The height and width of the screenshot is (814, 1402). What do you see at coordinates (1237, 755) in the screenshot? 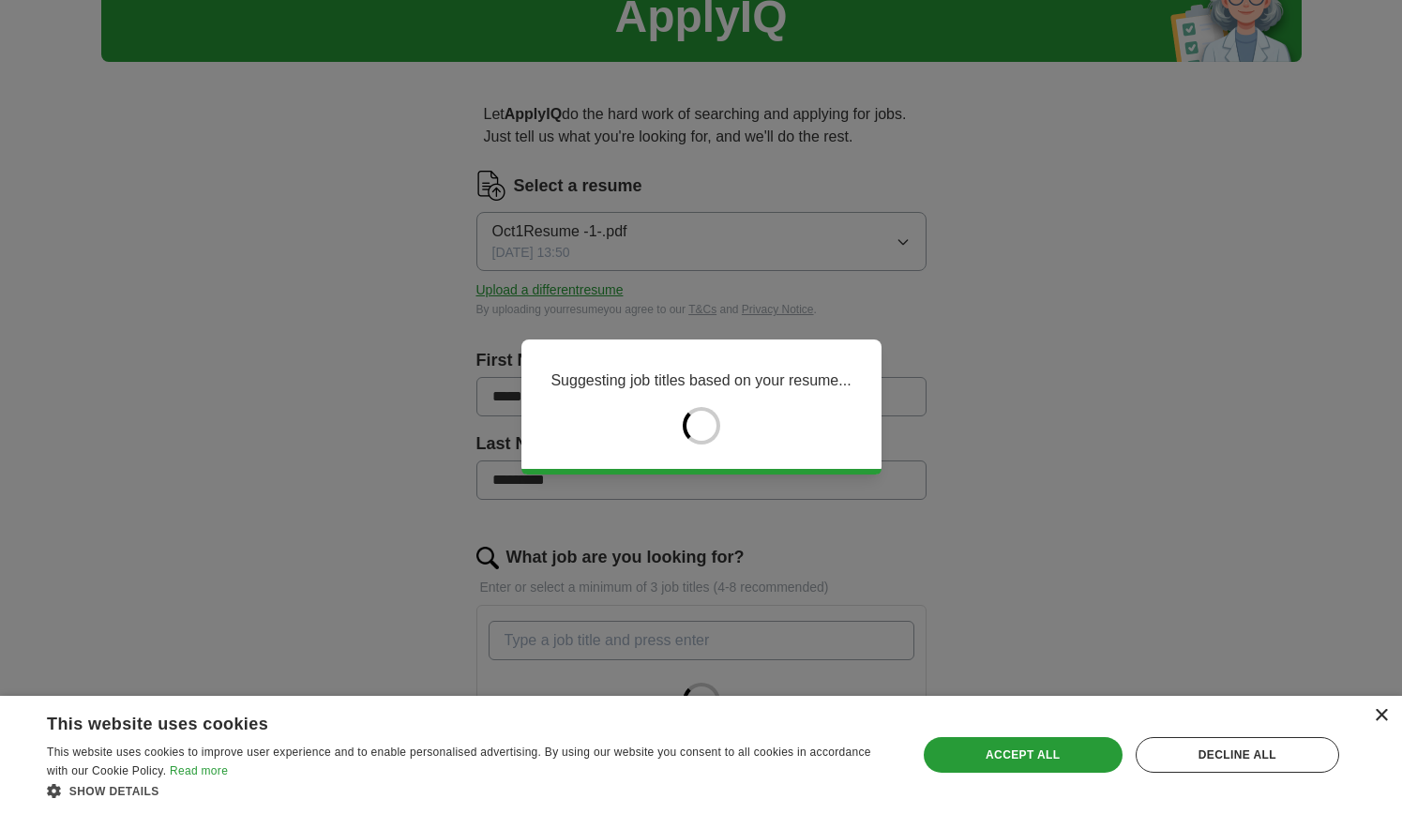
I see `div: Decline all` at bounding box center [1237, 755].